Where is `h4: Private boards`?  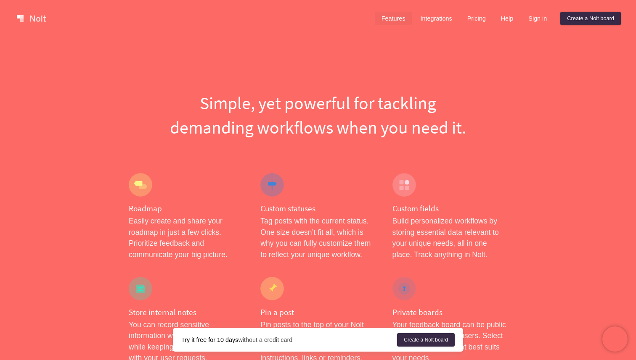 h4: Private boards is located at coordinates (449, 312).